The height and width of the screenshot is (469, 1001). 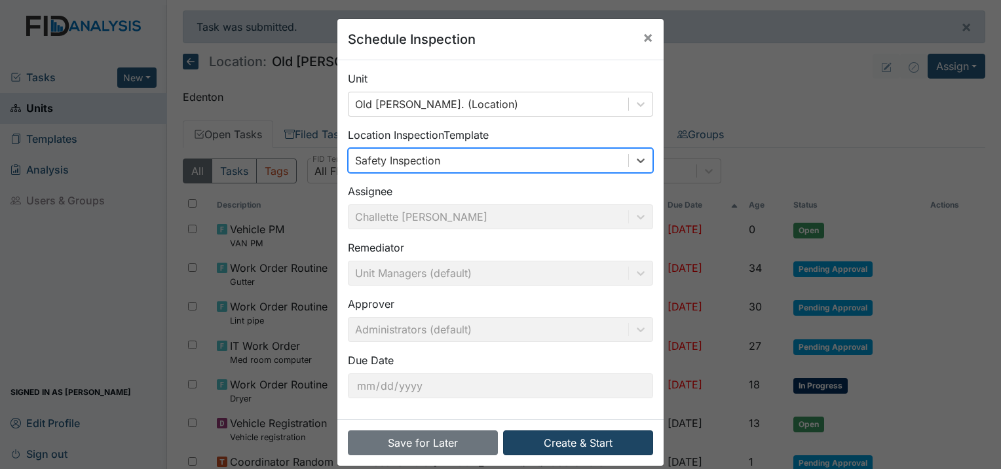 What do you see at coordinates (411, 39) in the screenshot?
I see `h5: Schedule Inspection` at bounding box center [411, 39].